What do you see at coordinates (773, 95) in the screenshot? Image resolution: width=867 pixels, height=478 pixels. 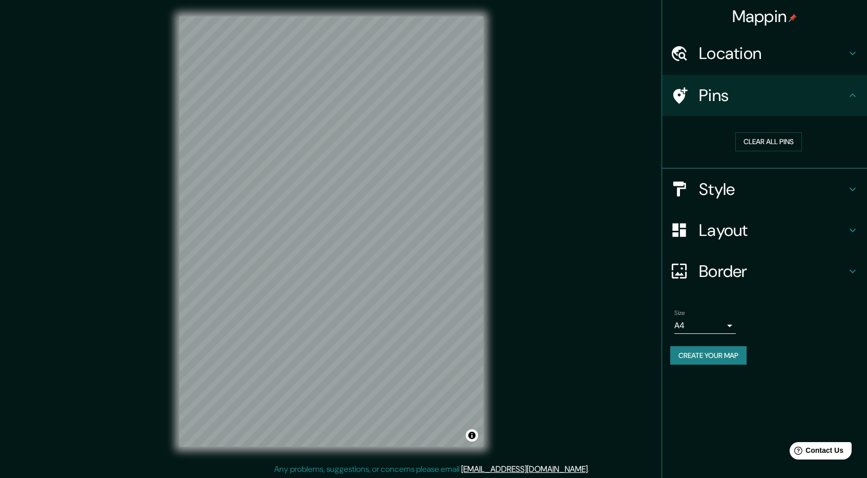 I see `h4: Pins` at bounding box center [773, 95].